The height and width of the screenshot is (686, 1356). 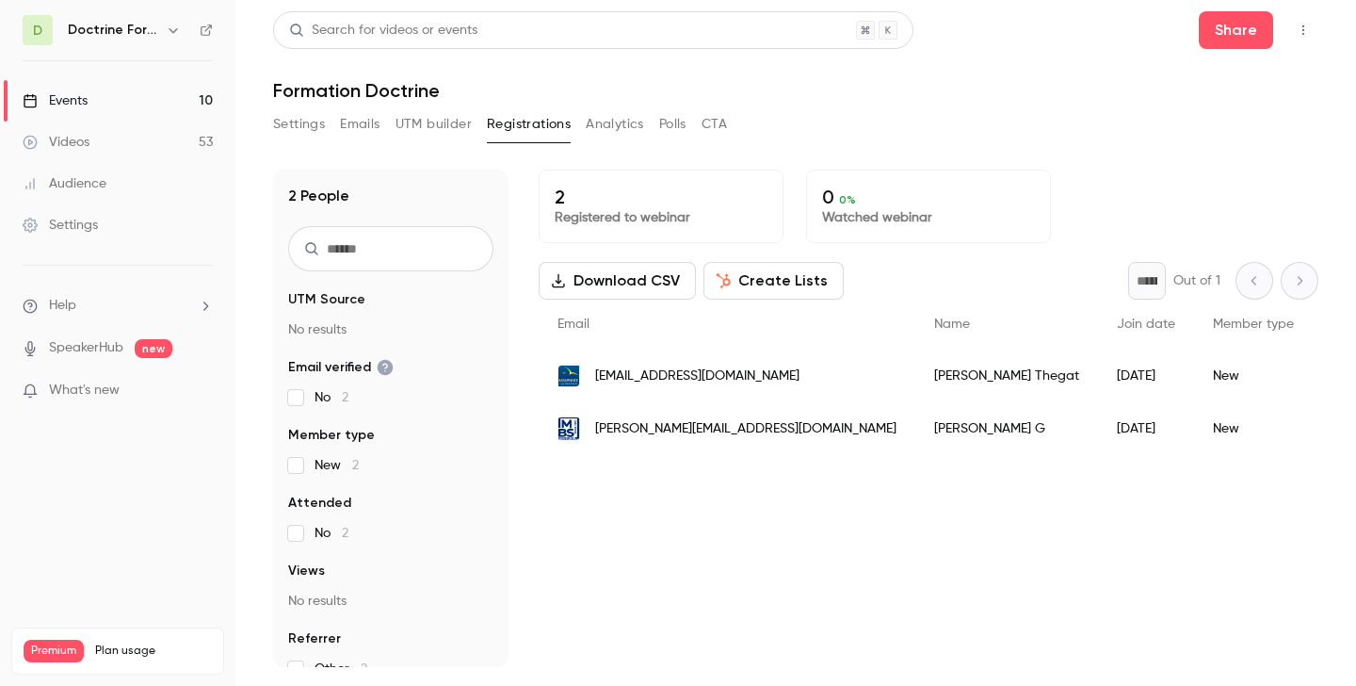 I want to click on span: Other, so click(x=341, y=669).